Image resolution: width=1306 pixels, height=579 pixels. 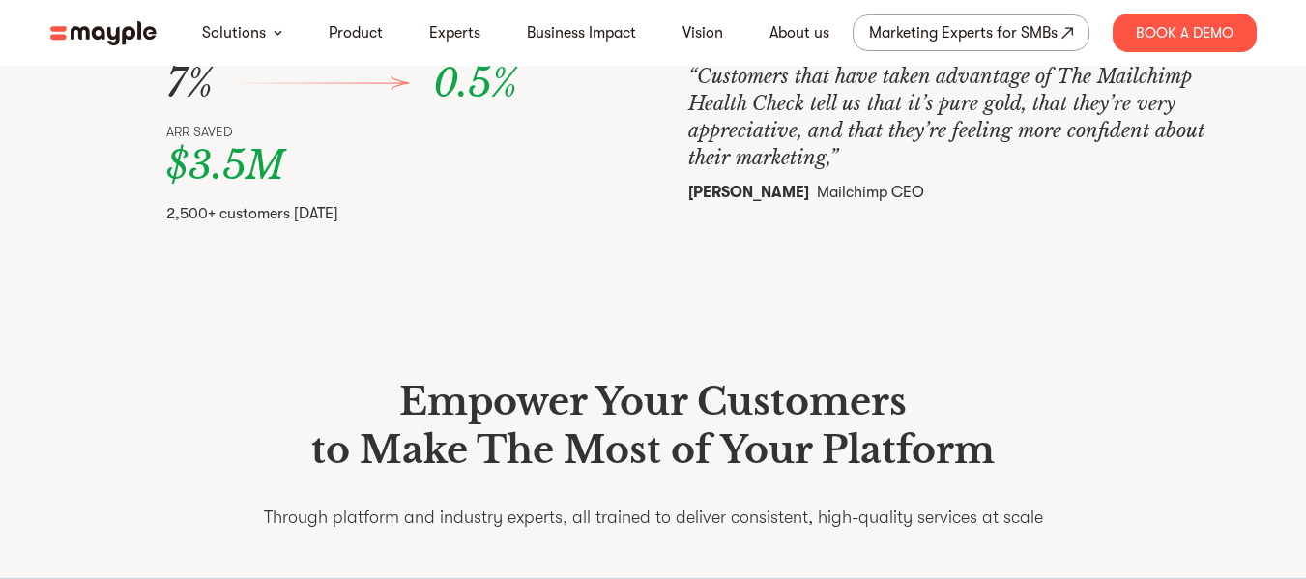 What do you see at coordinates (654, 425) in the screenshot?
I see `h1: Empower Your Customers to Make The Most of Your Platform` at bounding box center [654, 425].